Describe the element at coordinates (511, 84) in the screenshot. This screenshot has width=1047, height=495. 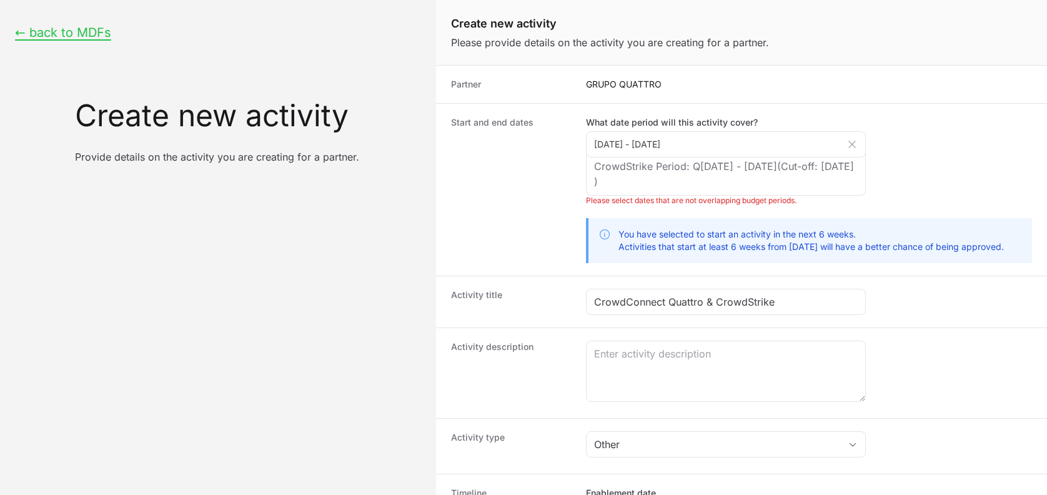
I see `dt: Partner` at that location.